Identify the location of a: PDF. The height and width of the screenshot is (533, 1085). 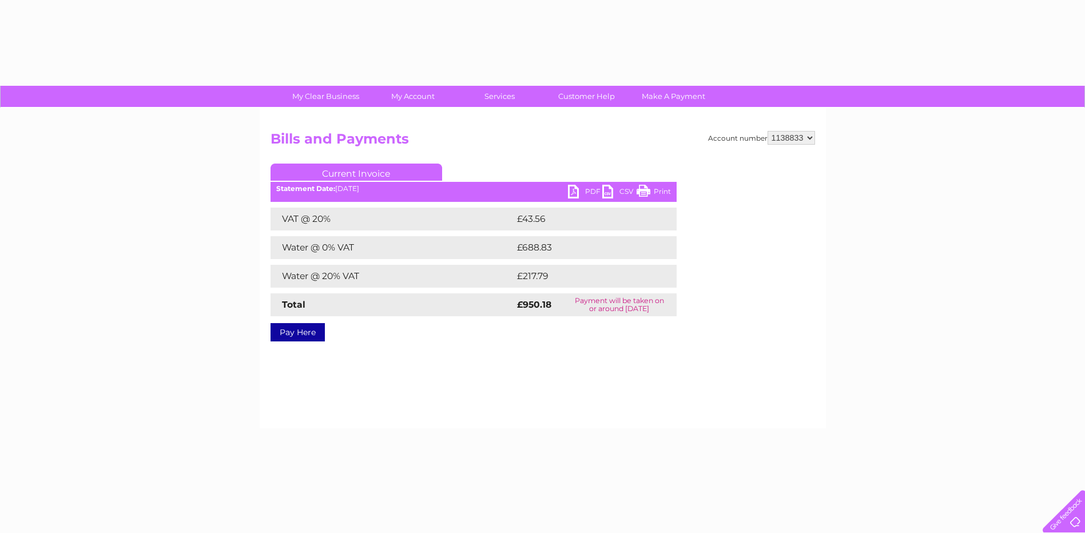
(585, 193).